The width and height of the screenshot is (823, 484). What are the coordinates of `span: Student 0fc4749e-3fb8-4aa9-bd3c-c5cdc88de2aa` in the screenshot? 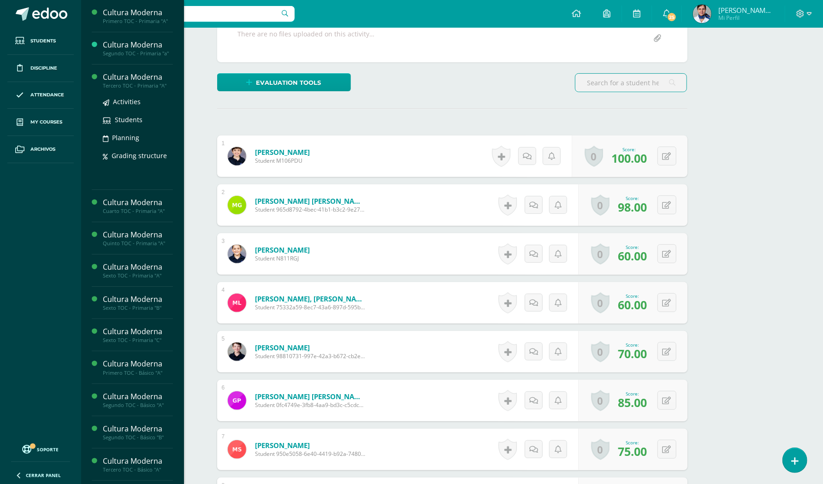 It's located at (310, 405).